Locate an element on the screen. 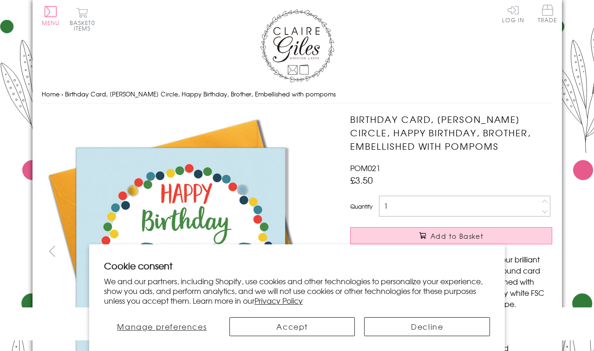 This screenshot has width=594, height=351. button: prev is located at coordinates (52, 251).